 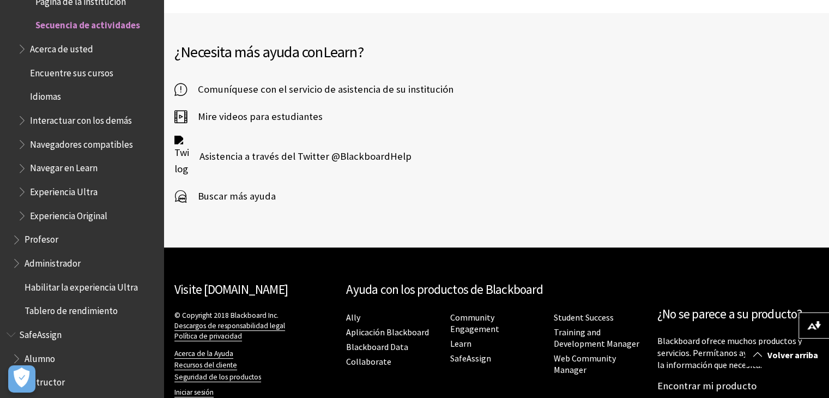 What do you see at coordinates (40, 332) in the screenshot?
I see `span: SafeAssign` at bounding box center [40, 332].